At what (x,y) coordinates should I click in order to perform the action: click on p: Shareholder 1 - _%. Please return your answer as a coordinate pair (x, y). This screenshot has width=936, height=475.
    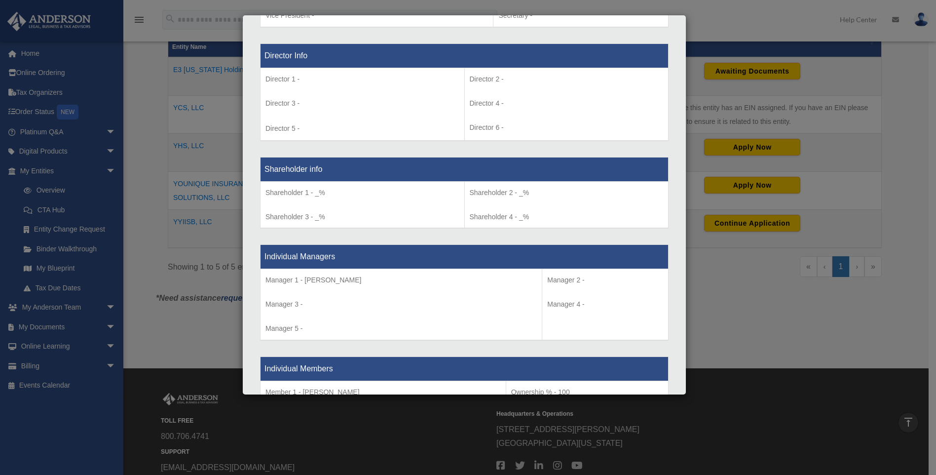
    Looking at the image, I should click on (362, 192).